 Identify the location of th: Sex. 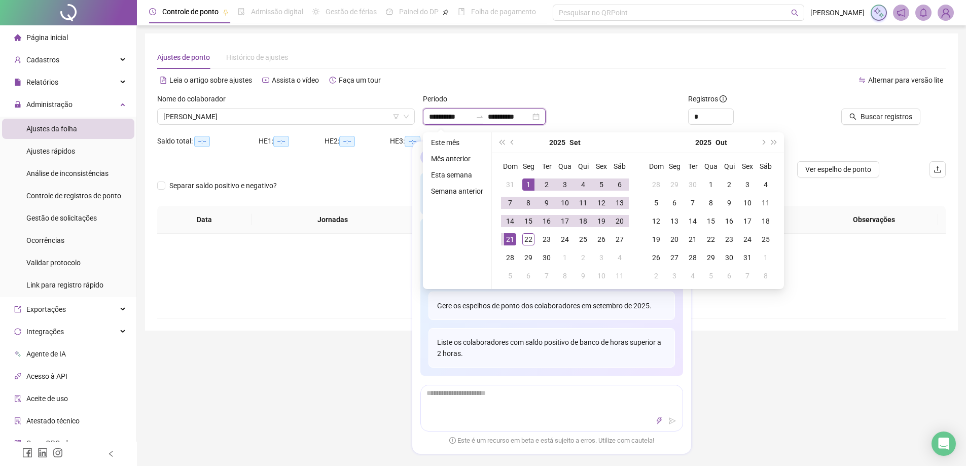
(748, 166).